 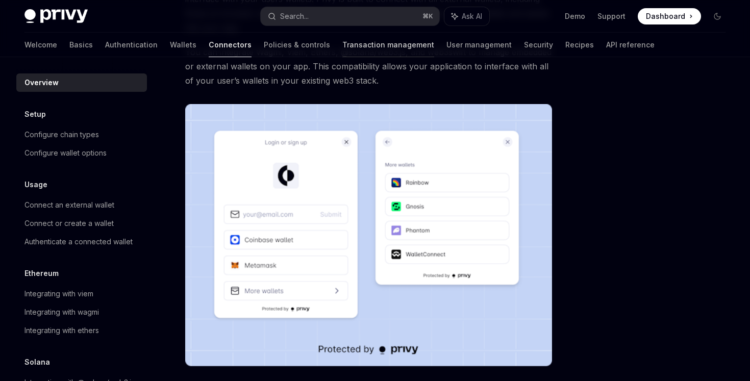 I want to click on a: Configure chain types, so click(x=82, y=135).